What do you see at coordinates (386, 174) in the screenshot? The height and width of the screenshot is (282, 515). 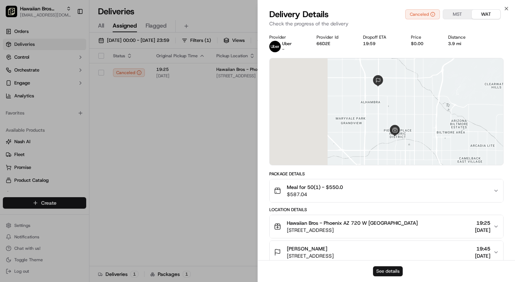 I see `div: Package Details` at bounding box center [386, 174].